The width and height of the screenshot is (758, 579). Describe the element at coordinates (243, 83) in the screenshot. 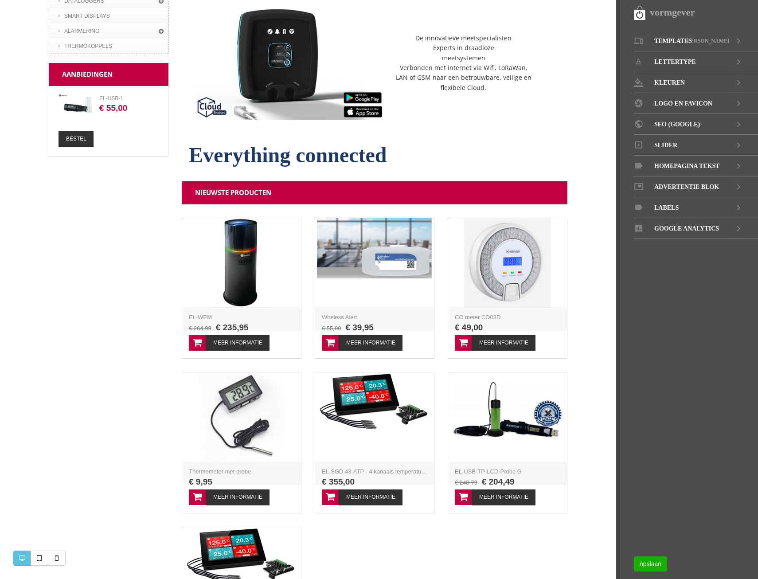

I see `span: Smart Displays` at that location.